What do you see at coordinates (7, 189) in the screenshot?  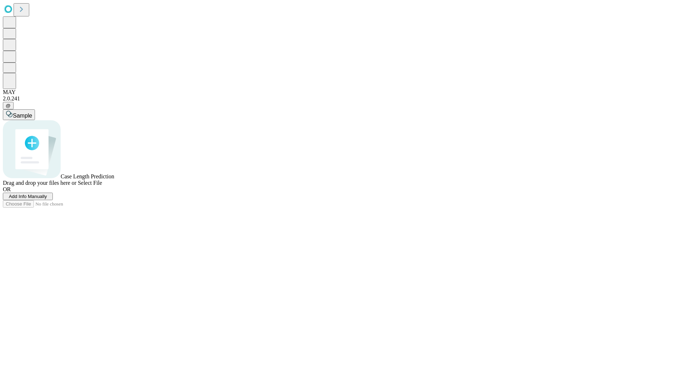 I see `span: OR` at bounding box center [7, 189].